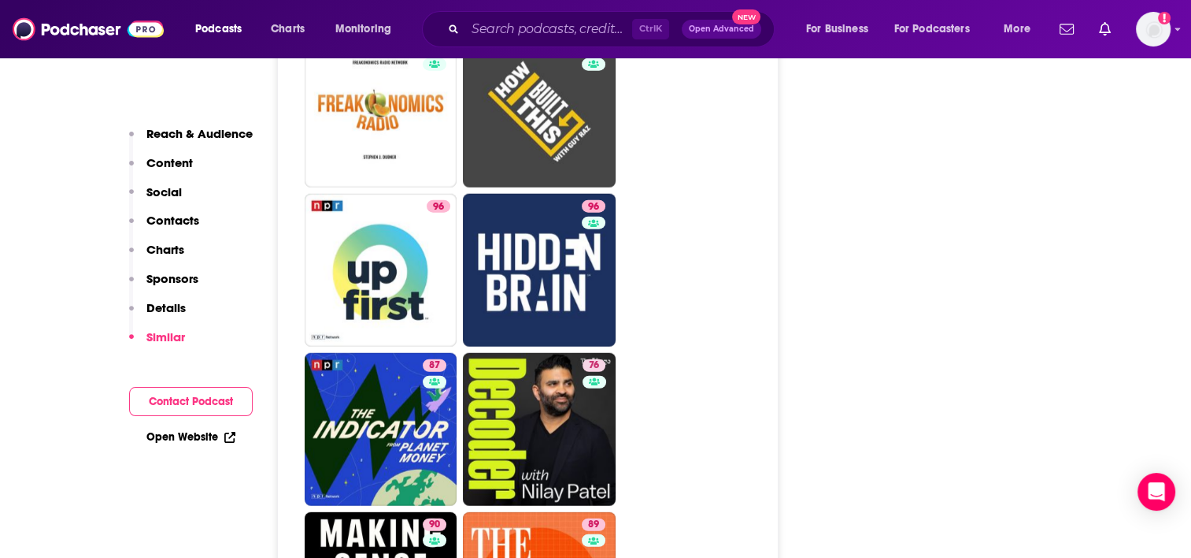 This screenshot has width=1191, height=558. Describe the element at coordinates (172, 220) in the screenshot. I see `p: Contacts` at that location.